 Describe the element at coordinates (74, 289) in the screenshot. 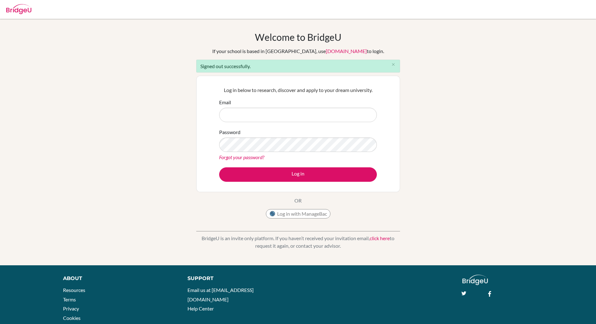

I see `a: Resources` at that location.